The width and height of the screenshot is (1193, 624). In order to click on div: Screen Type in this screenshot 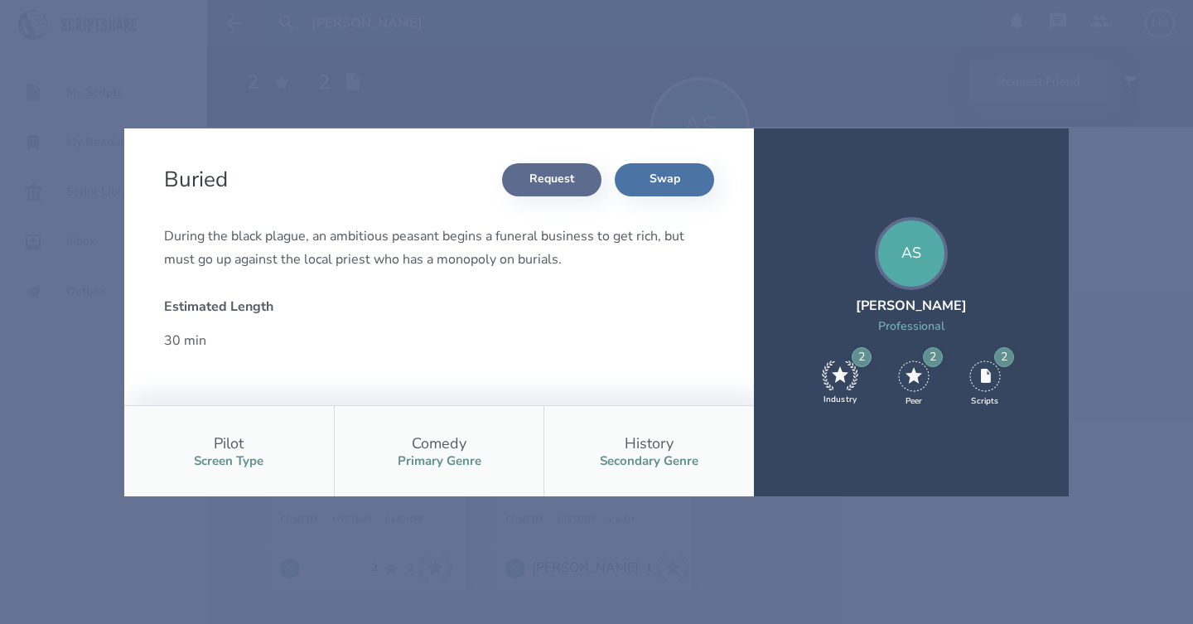, I will do `click(229, 461)`.